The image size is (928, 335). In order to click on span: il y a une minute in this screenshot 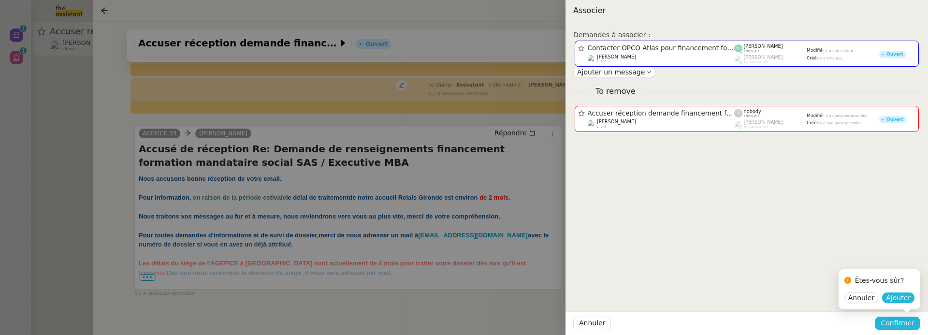, I will do `click(837, 50)`.